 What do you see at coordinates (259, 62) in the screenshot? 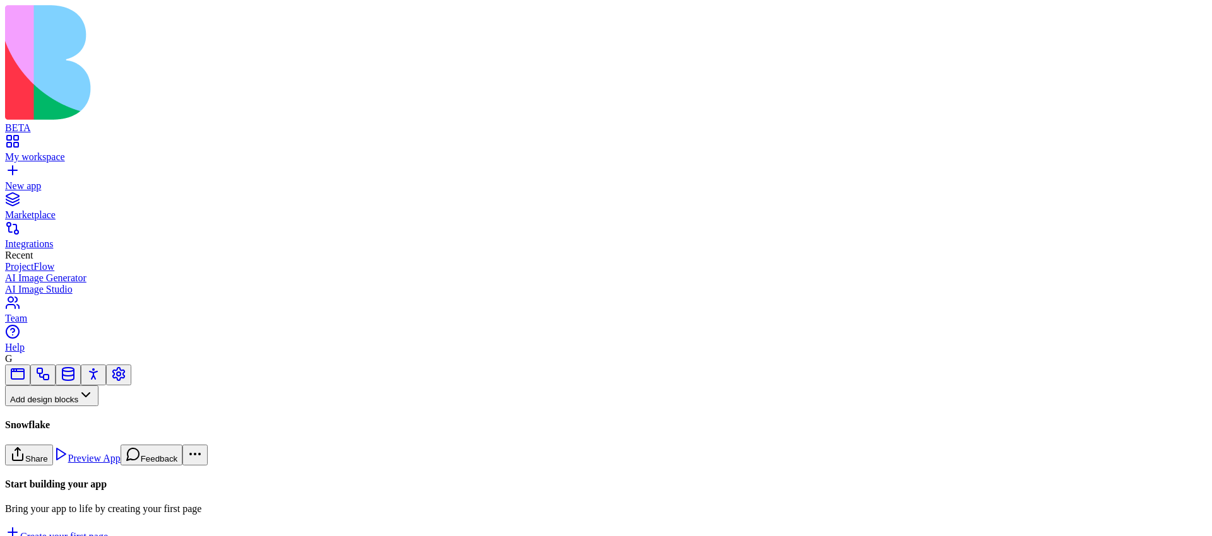
I see `img: logo` at bounding box center [259, 62].